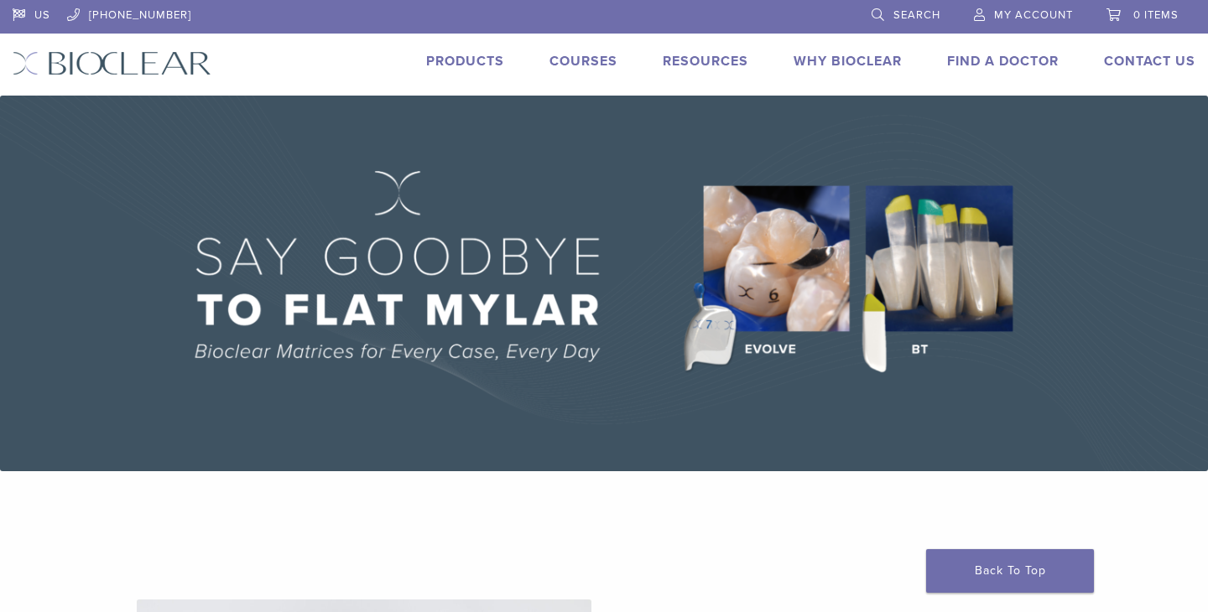 The width and height of the screenshot is (1208, 612). I want to click on a: Products, so click(465, 61).